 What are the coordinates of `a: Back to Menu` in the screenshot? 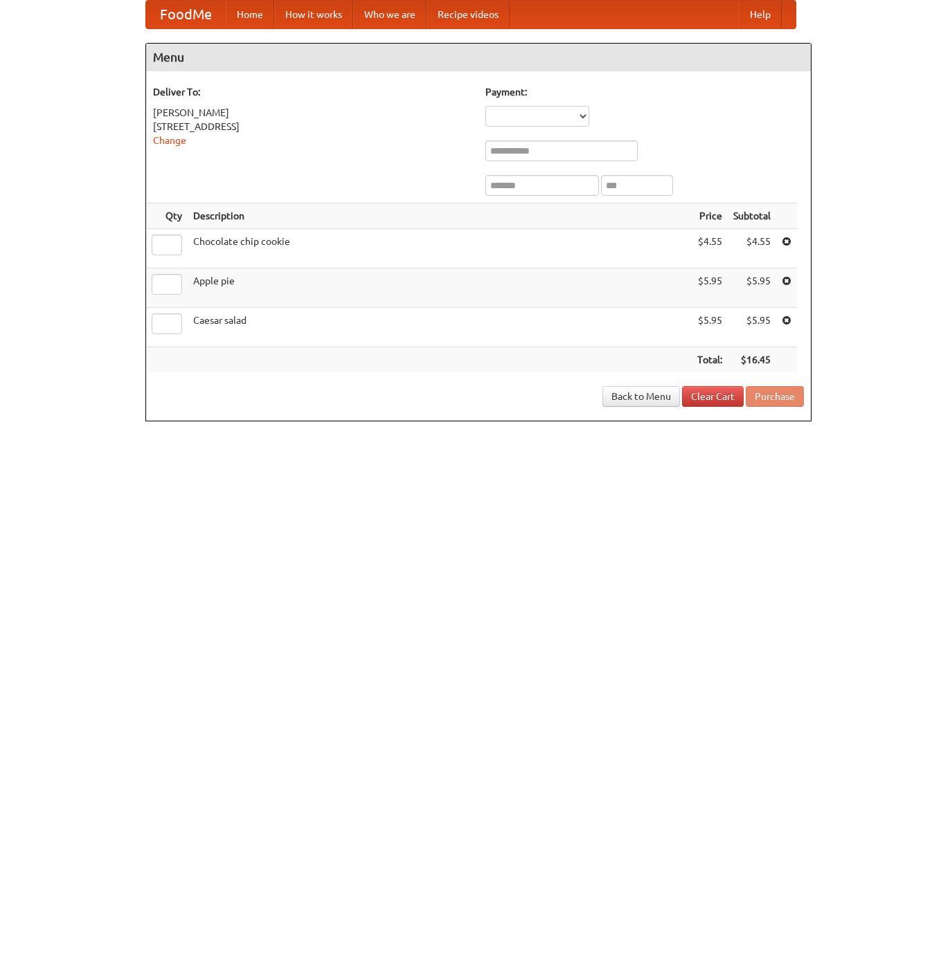 It's located at (641, 397).